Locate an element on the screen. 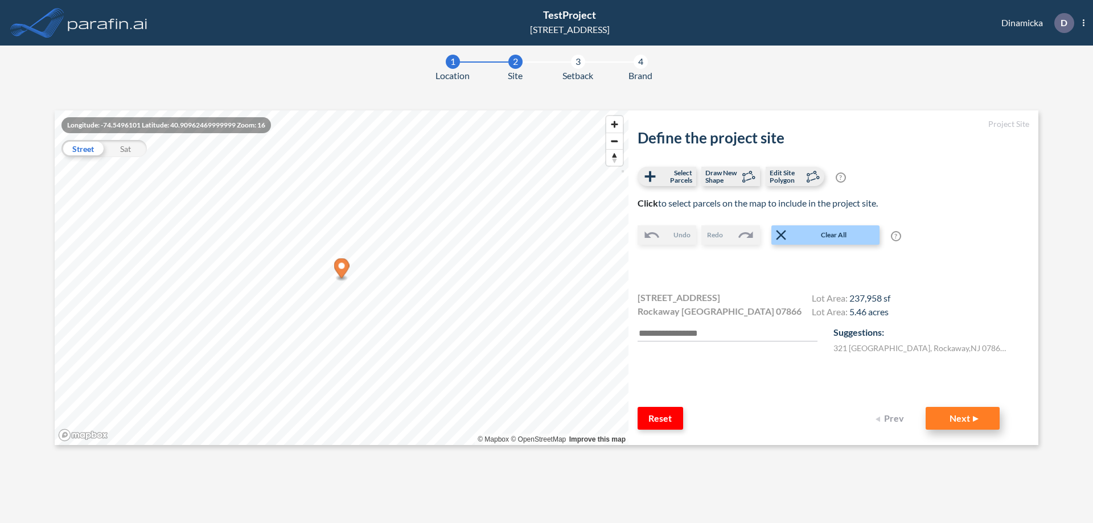  p: D is located at coordinates (1064, 23).